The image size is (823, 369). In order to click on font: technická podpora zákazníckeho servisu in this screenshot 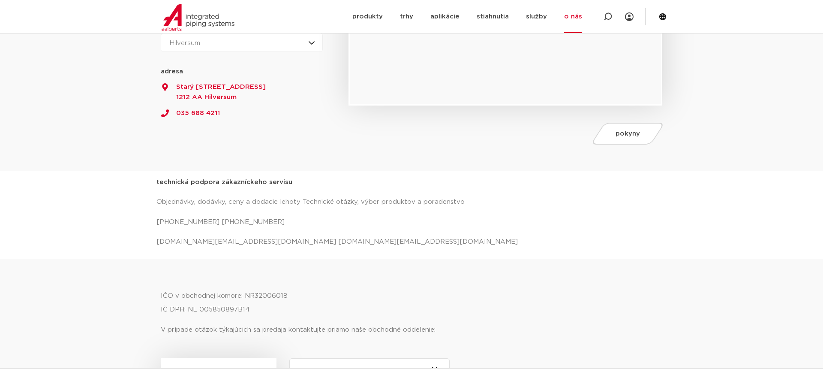, I will do `click(224, 182)`.